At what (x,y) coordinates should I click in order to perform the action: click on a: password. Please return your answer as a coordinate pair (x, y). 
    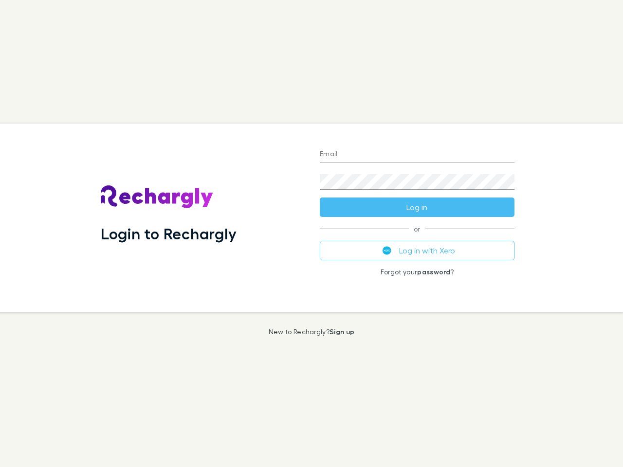
    Looking at the image, I should click on (434, 272).